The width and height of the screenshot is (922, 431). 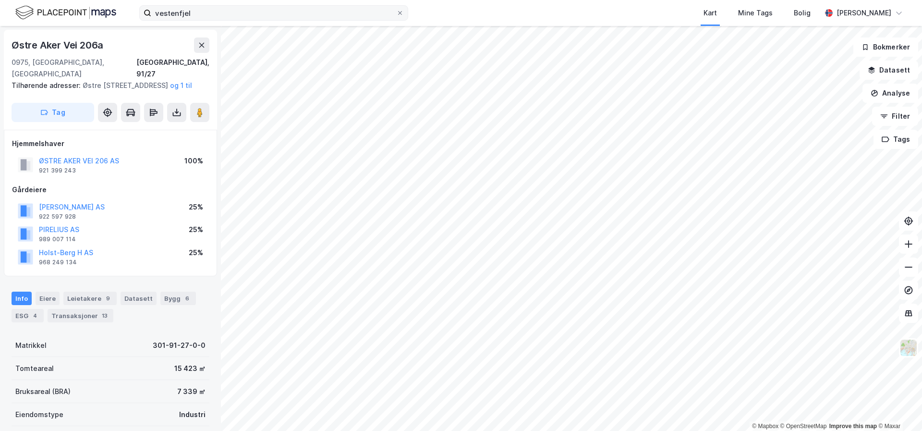 I want to click on div: Tomteareal, so click(x=35, y=368).